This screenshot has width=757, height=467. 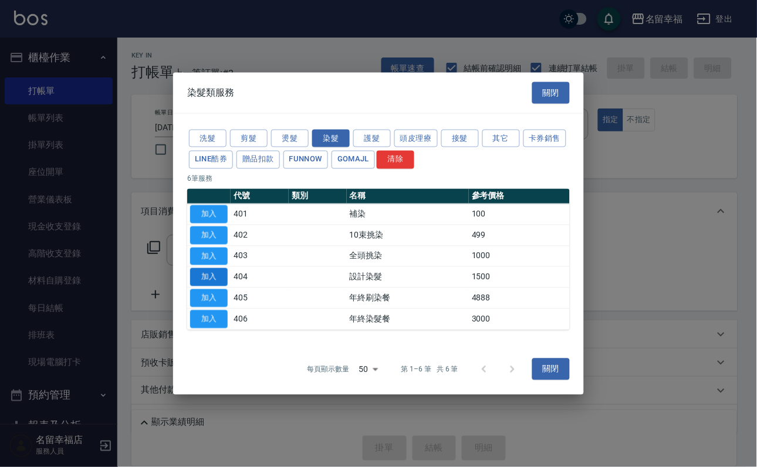 What do you see at coordinates (368, 369) in the screenshot?
I see `div: 50` at bounding box center [368, 369].